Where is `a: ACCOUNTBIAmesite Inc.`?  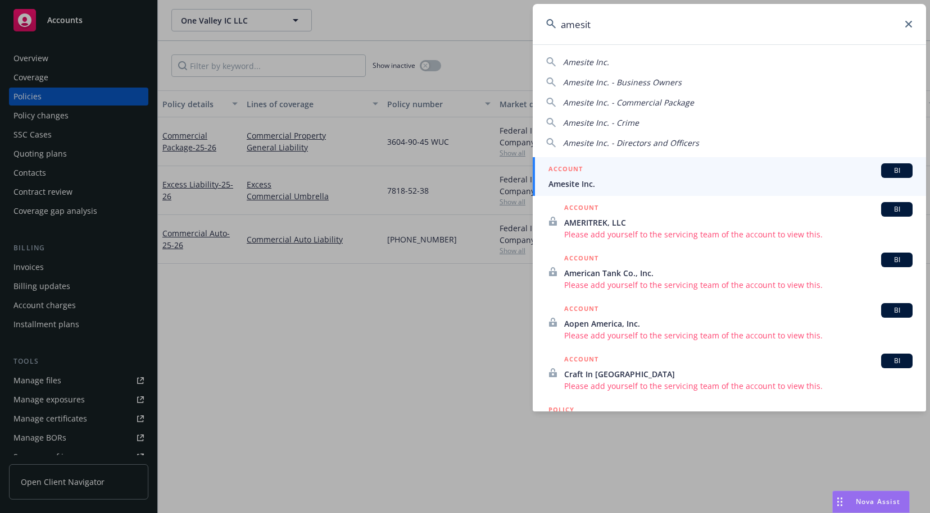 a: ACCOUNTBIAmesite Inc. is located at coordinates (729, 176).